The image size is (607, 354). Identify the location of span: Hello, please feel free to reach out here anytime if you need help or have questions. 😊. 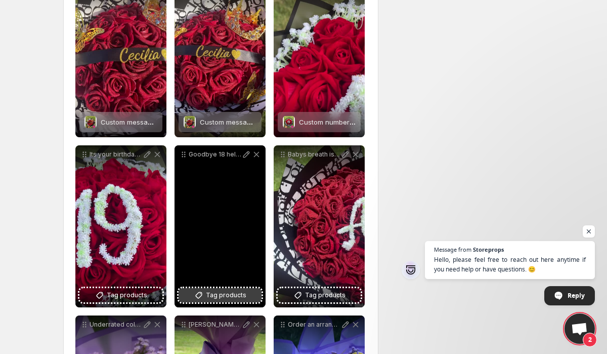
(510, 264).